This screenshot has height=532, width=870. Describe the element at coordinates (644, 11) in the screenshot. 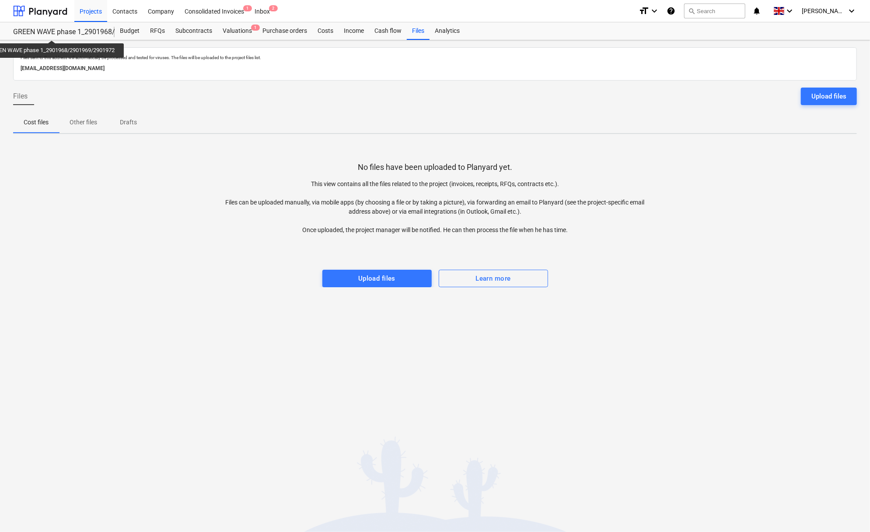

I see `i: format_size` at that location.